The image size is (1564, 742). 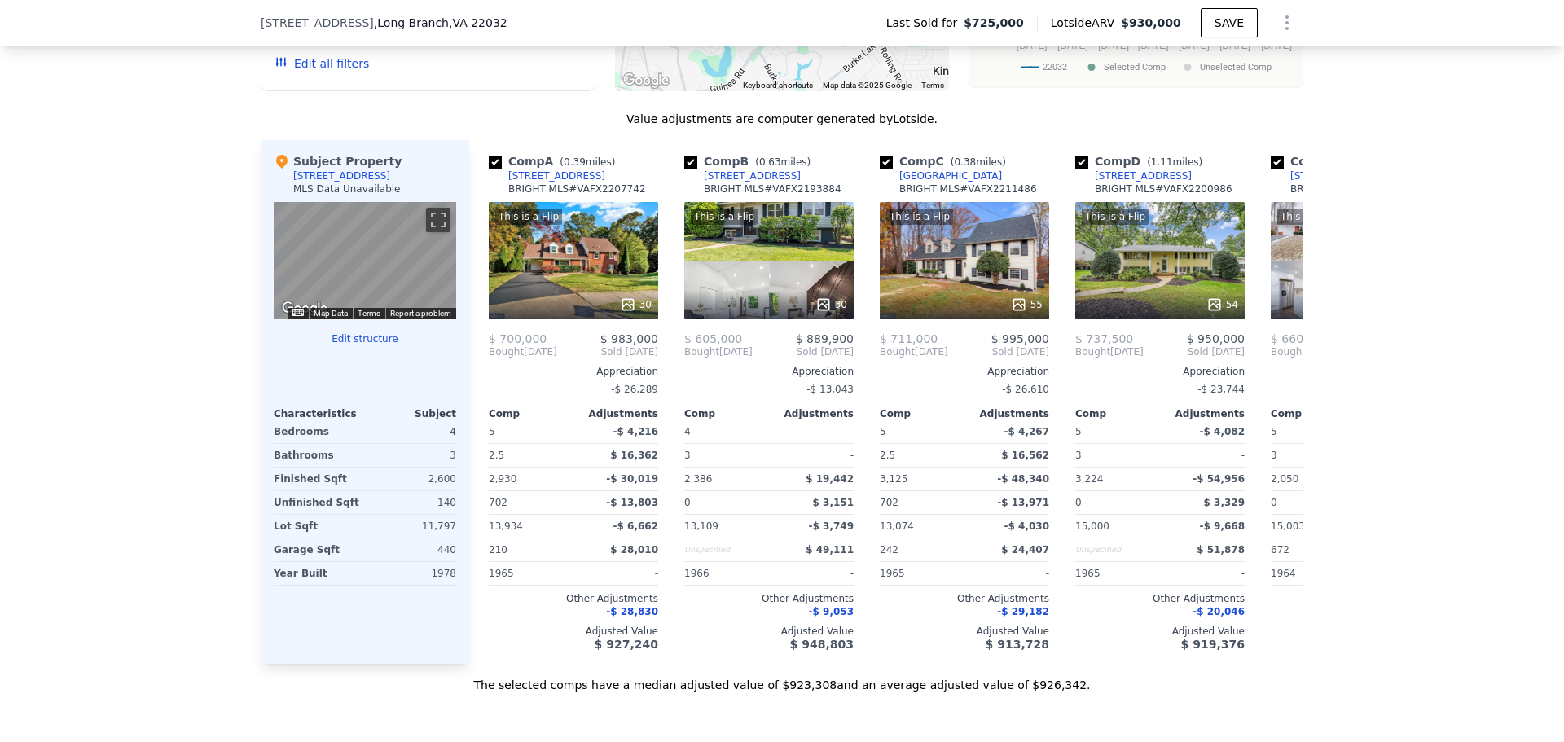 What do you see at coordinates (889, 503) in the screenshot?
I see `span: 702` at bounding box center [889, 503].